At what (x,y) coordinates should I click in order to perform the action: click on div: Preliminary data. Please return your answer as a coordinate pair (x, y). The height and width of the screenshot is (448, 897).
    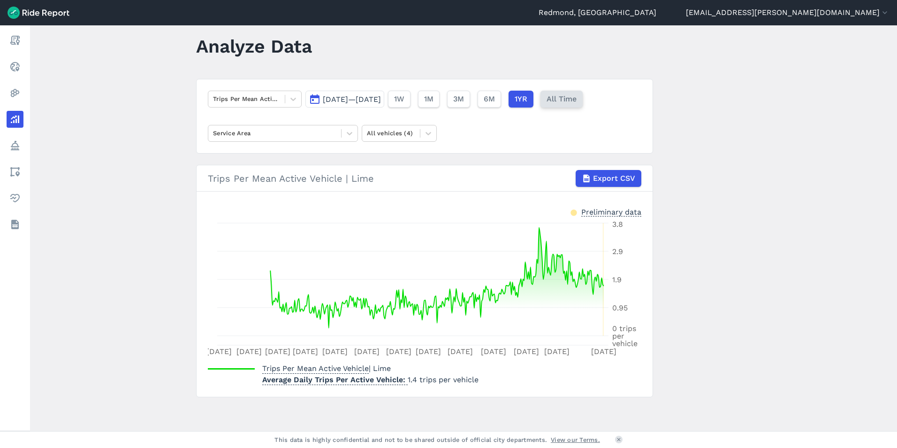
    Looking at the image, I should click on (611, 211).